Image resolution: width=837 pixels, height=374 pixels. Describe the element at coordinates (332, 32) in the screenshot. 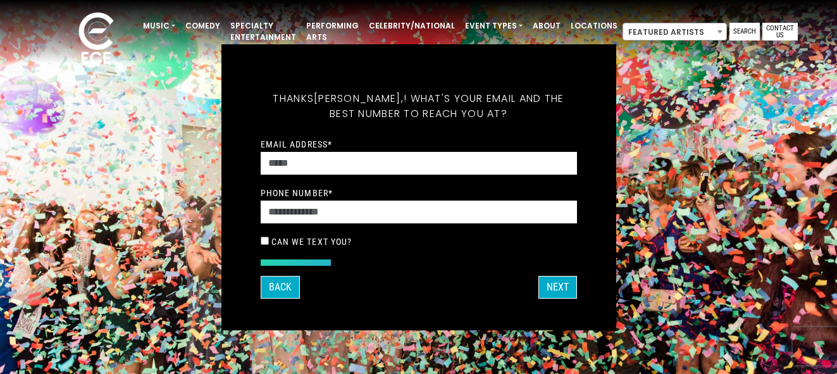

I see `a: Performing Arts` at that location.